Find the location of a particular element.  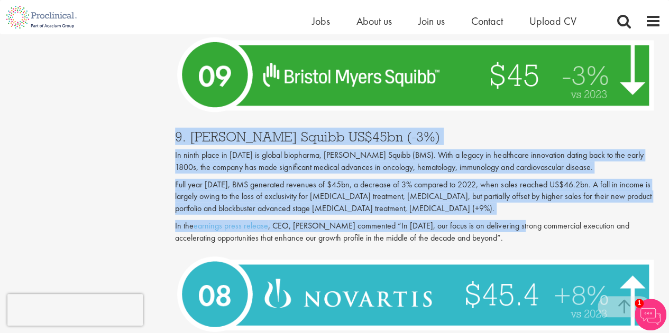

span: Contact is located at coordinates (487, 21).